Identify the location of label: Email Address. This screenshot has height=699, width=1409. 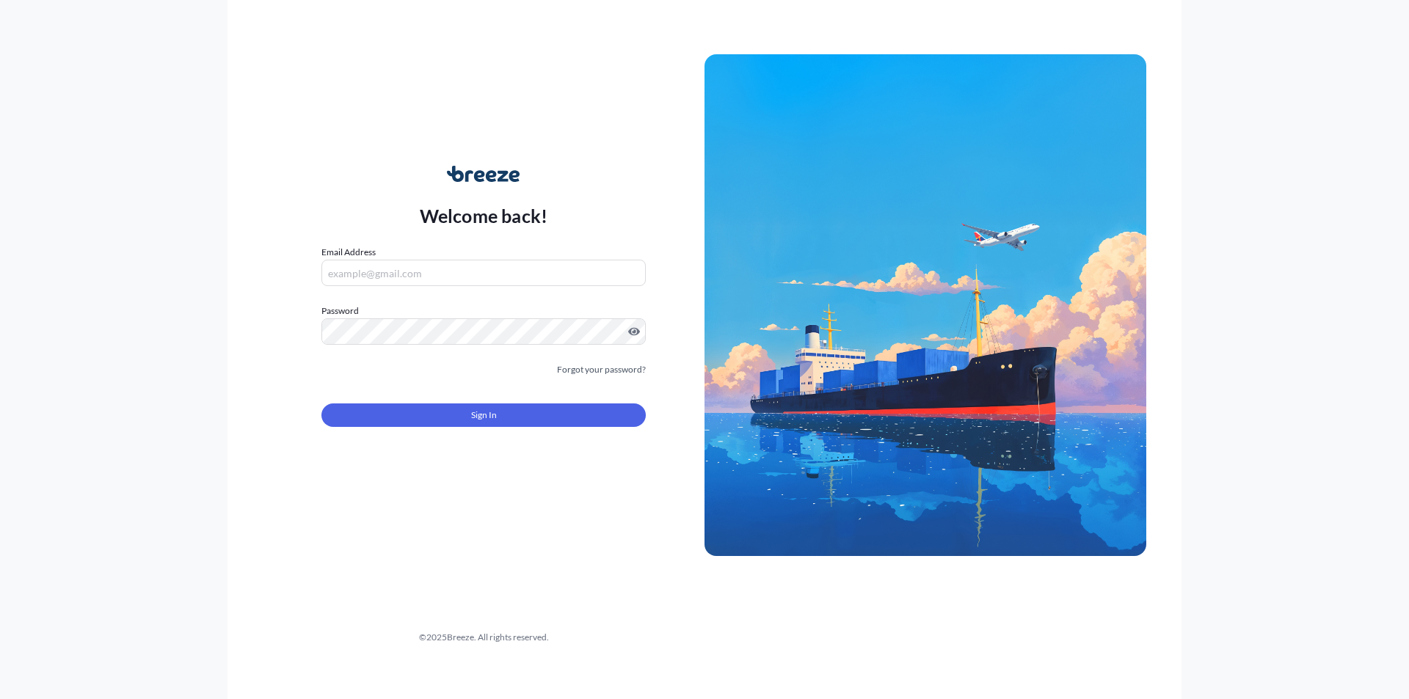
(349, 252).